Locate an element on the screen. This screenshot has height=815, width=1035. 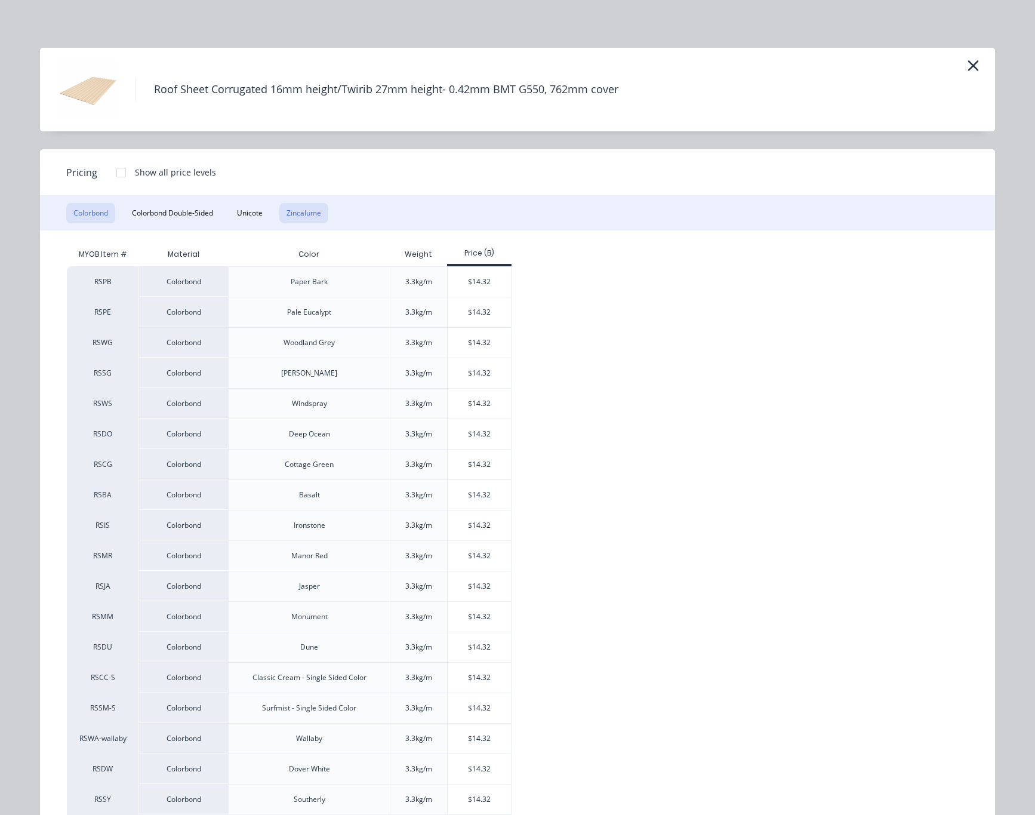
div: Dune is located at coordinates (309, 647).